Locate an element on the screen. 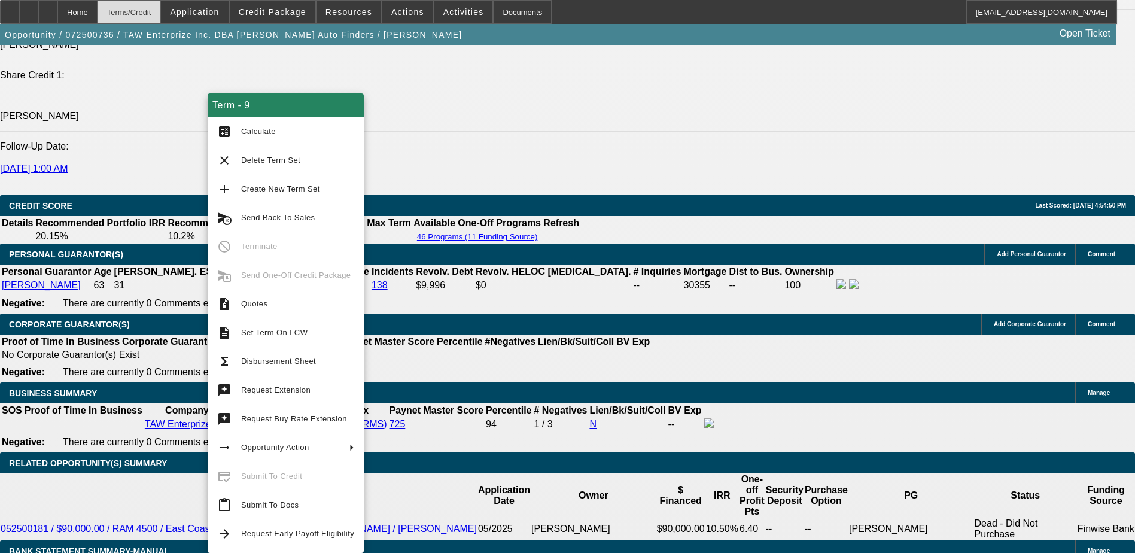 Image resolution: width=1135 pixels, height=553 pixels. b: Ownership is located at coordinates (809, 271).